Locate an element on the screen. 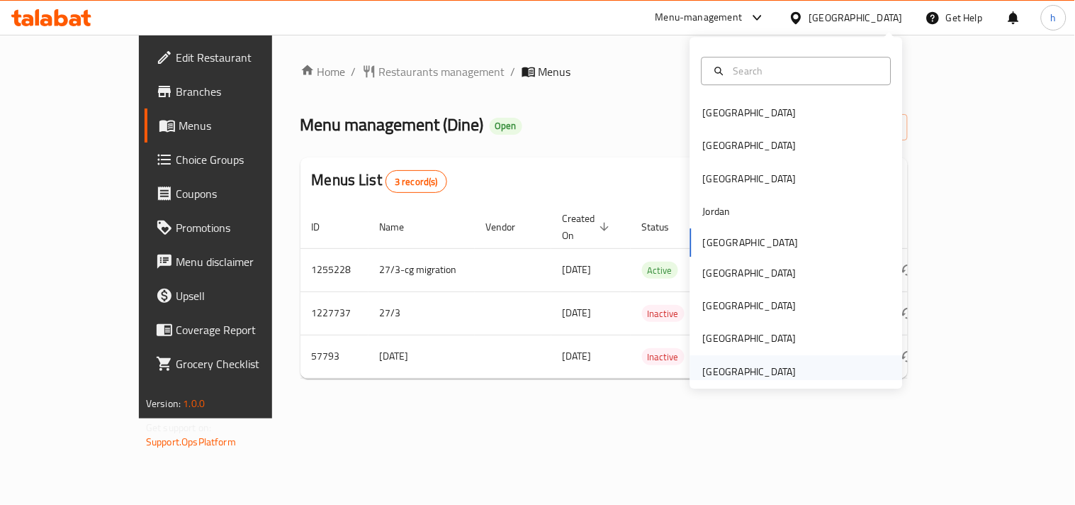 The image size is (1075, 505). a: Menu disclaimer is located at coordinates (231, 262).